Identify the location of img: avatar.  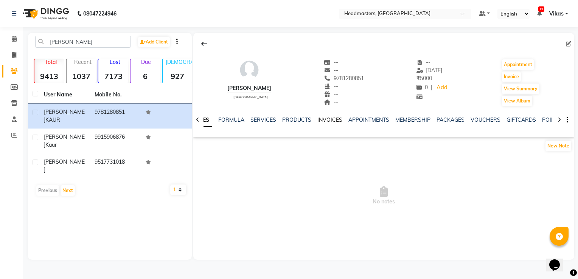
(249, 70).